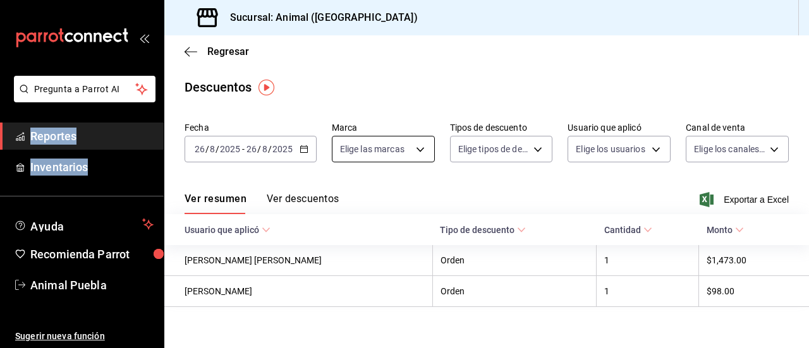 The height and width of the screenshot is (348, 809). I want to click on label: Tipos de descuento, so click(501, 128).